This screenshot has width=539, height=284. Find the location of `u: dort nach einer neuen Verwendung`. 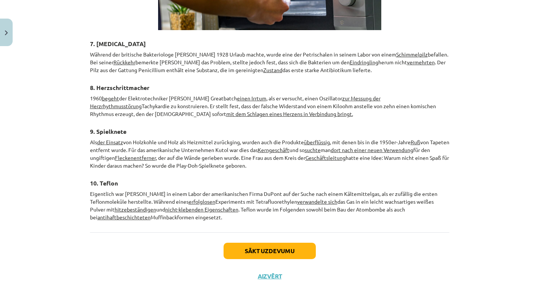

u: dort nach einer neuen Verwendung is located at coordinates (372, 150).